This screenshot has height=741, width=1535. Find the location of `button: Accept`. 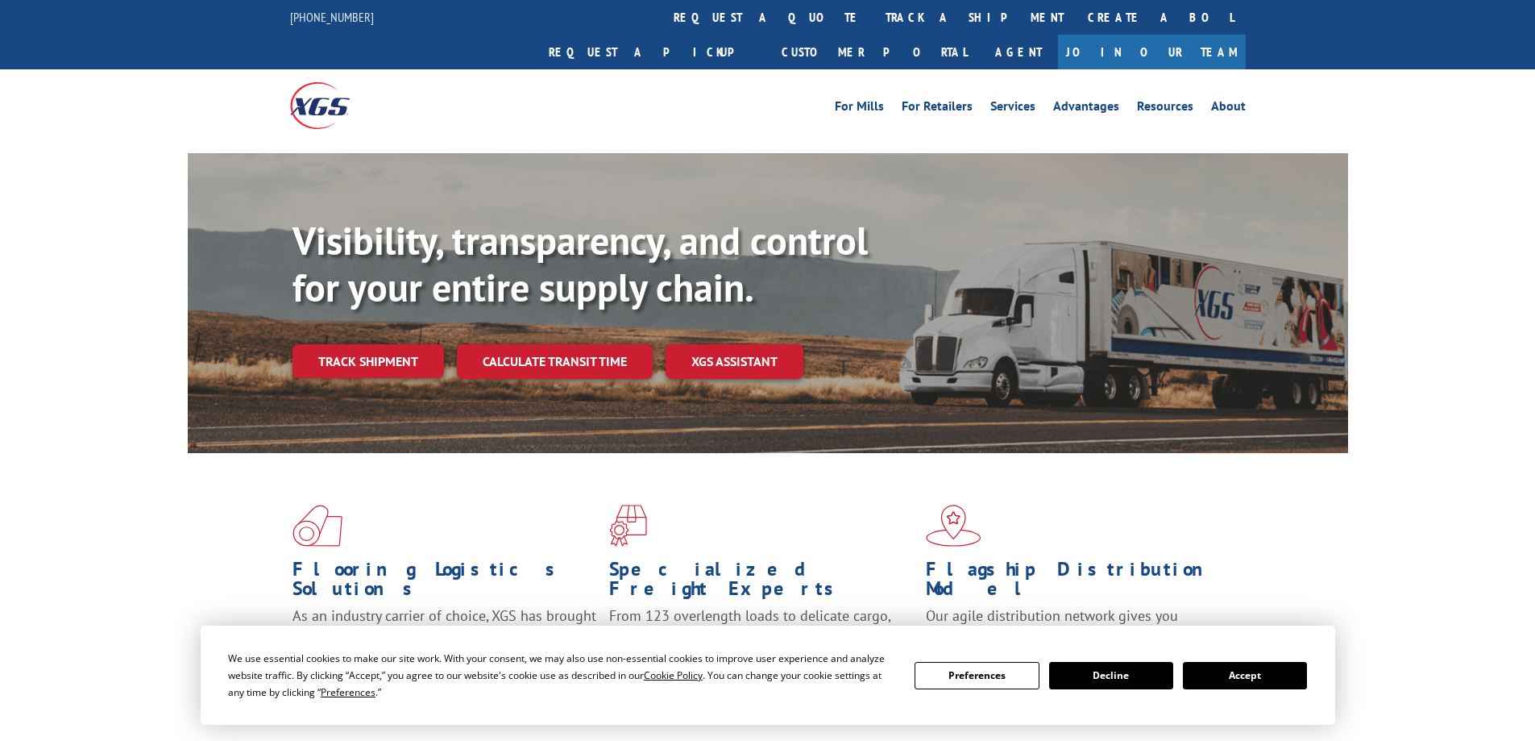

button: Accept is located at coordinates (1245, 675).